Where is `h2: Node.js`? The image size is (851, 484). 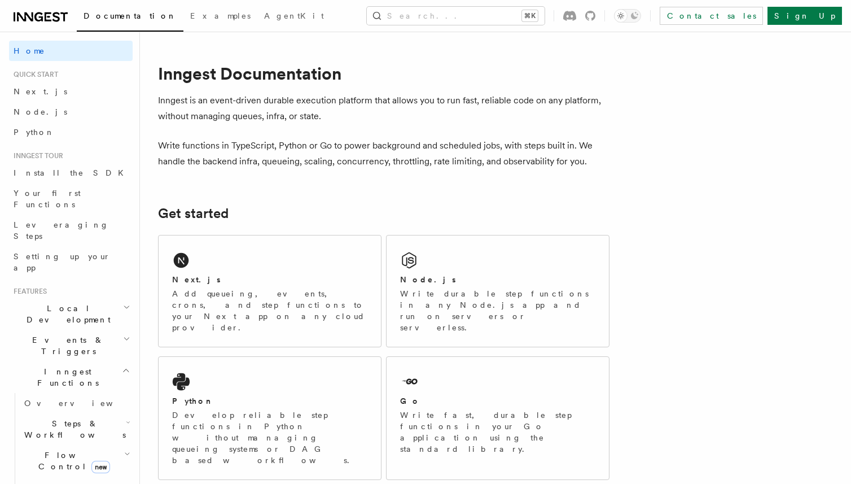
h2: Node.js is located at coordinates (428, 279).